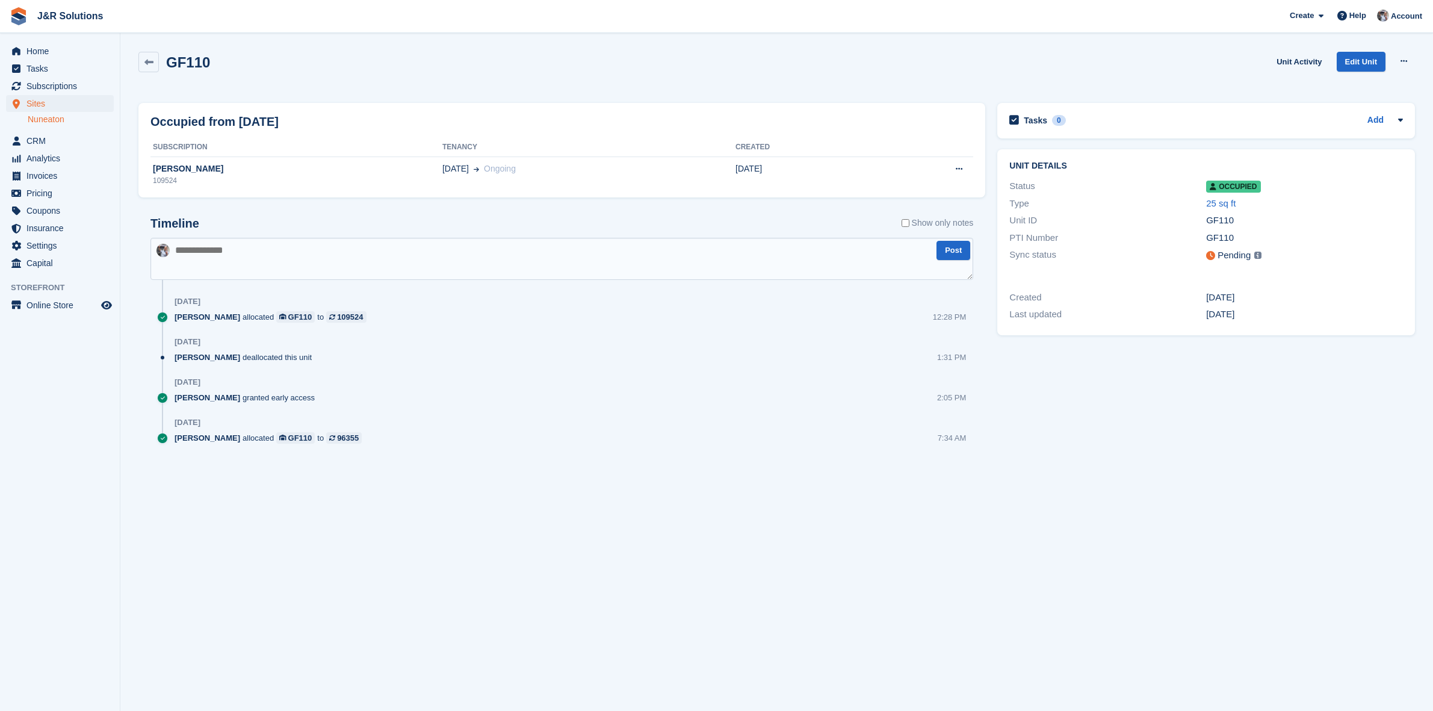  What do you see at coordinates (296, 147) in the screenshot?
I see `th: Subscription` at bounding box center [296, 147].